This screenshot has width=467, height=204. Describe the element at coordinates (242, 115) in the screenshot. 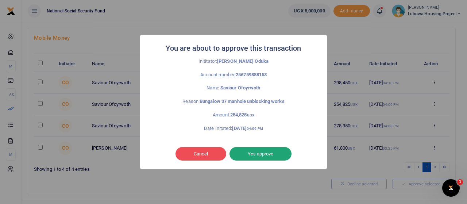

I see `strong: 254,825` at that location.